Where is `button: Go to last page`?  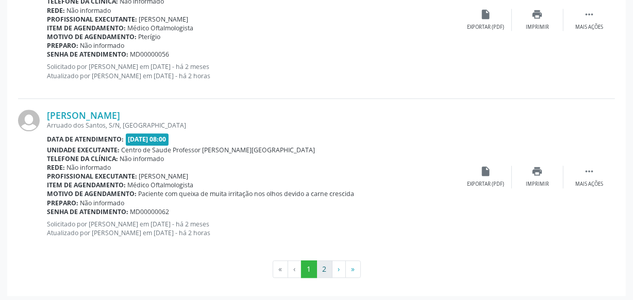
button: Go to last page is located at coordinates (353, 269).